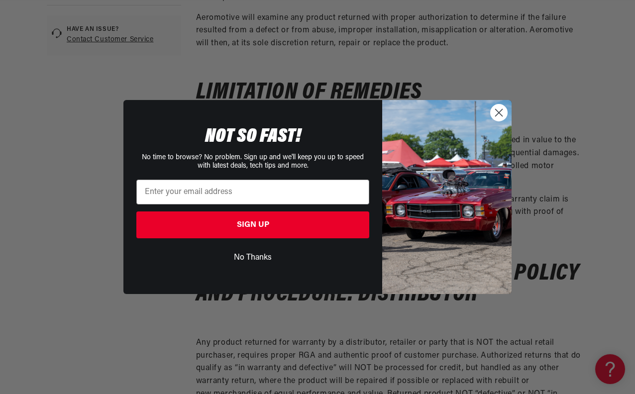 Image resolution: width=635 pixels, height=394 pixels. What do you see at coordinates (253, 162) in the screenshot?
I see `span: No time to browse? No problem. Sign up and we'll keep you up to speed with latest deals, tech tip...` at bounding box center [253, 162].